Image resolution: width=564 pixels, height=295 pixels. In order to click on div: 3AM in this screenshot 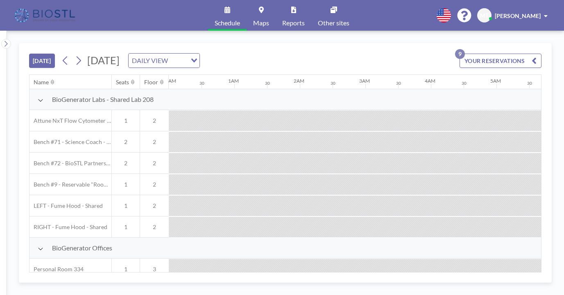, I will do `click(364, 81)`.